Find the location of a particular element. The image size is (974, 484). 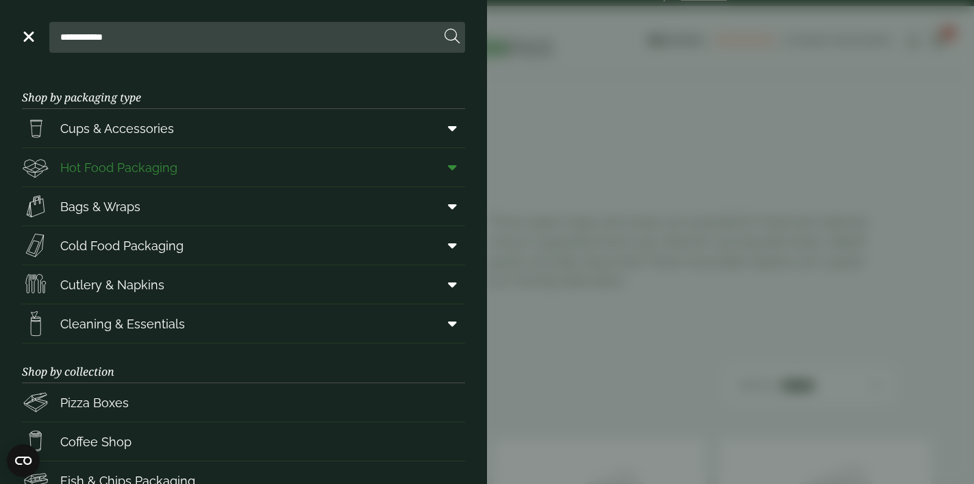

a: Cups & Accessories is located at coordinates (243, 128).